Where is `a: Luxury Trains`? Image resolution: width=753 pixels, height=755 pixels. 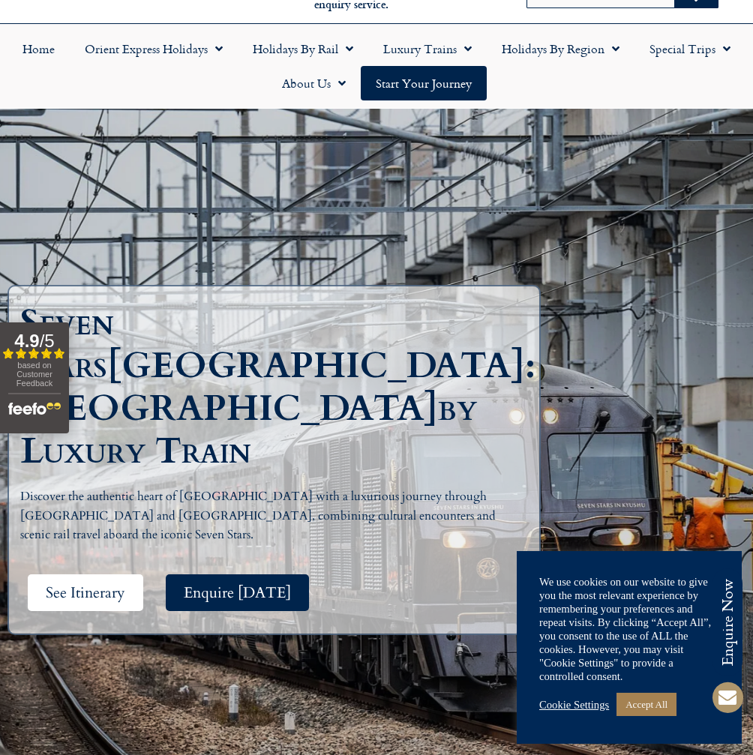 a: Luxury Trains is located at coordinates (428, 49).